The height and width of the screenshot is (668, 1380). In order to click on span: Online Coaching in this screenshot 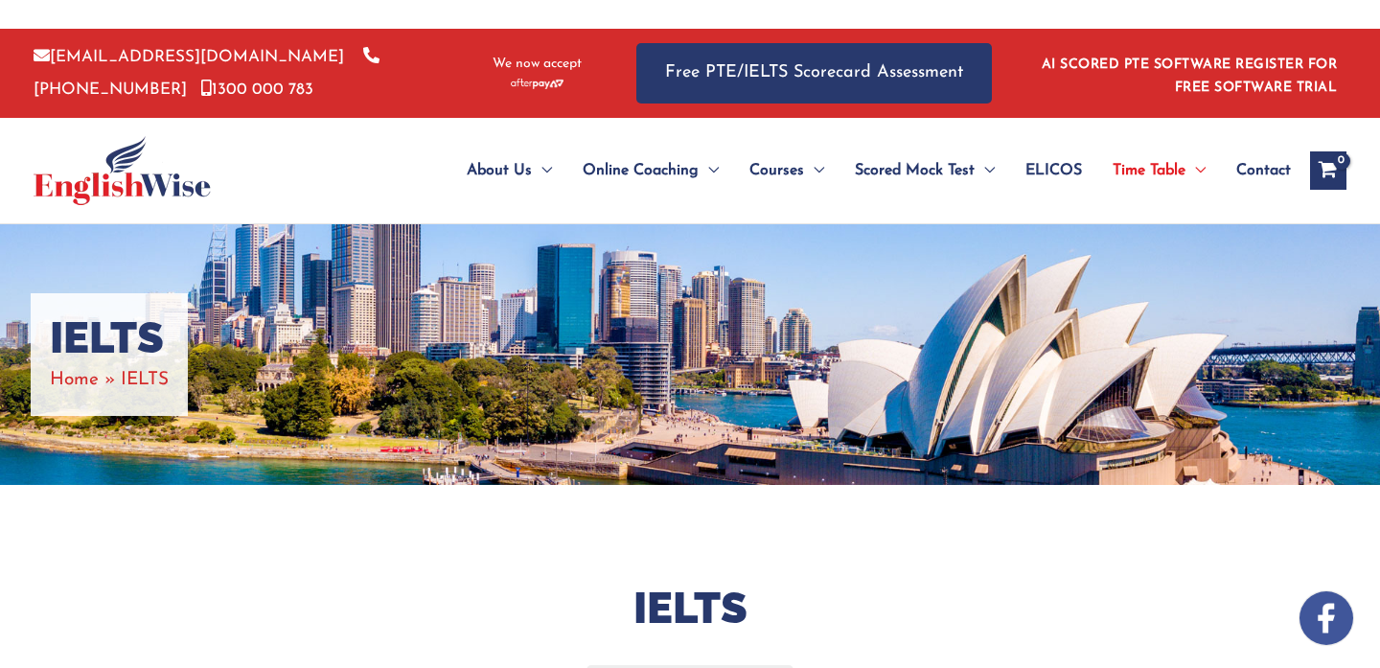, I will do `click(640, 171)`.